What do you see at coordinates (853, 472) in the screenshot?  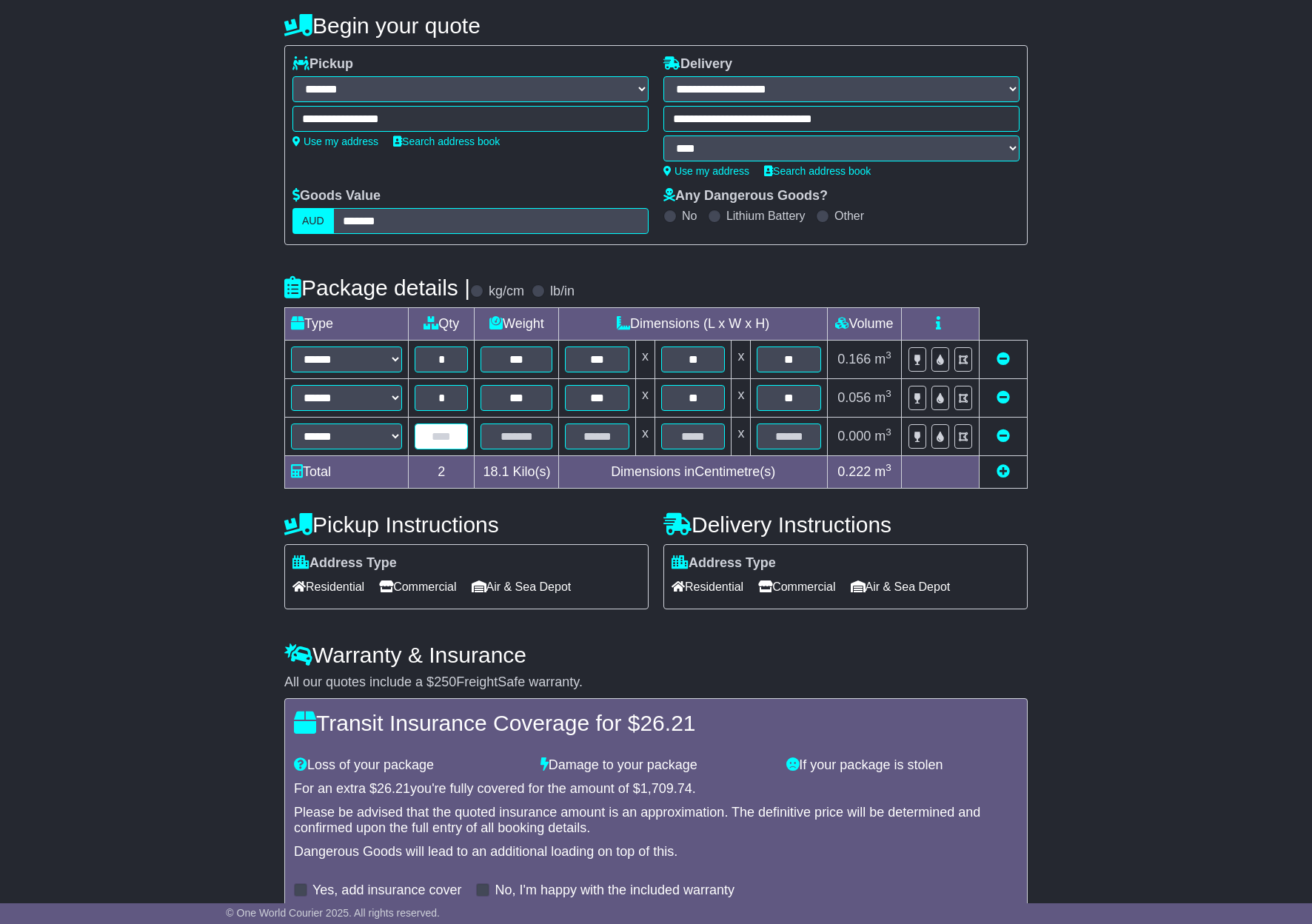 I see `span: 0.222` at bounding box center [853, 472].